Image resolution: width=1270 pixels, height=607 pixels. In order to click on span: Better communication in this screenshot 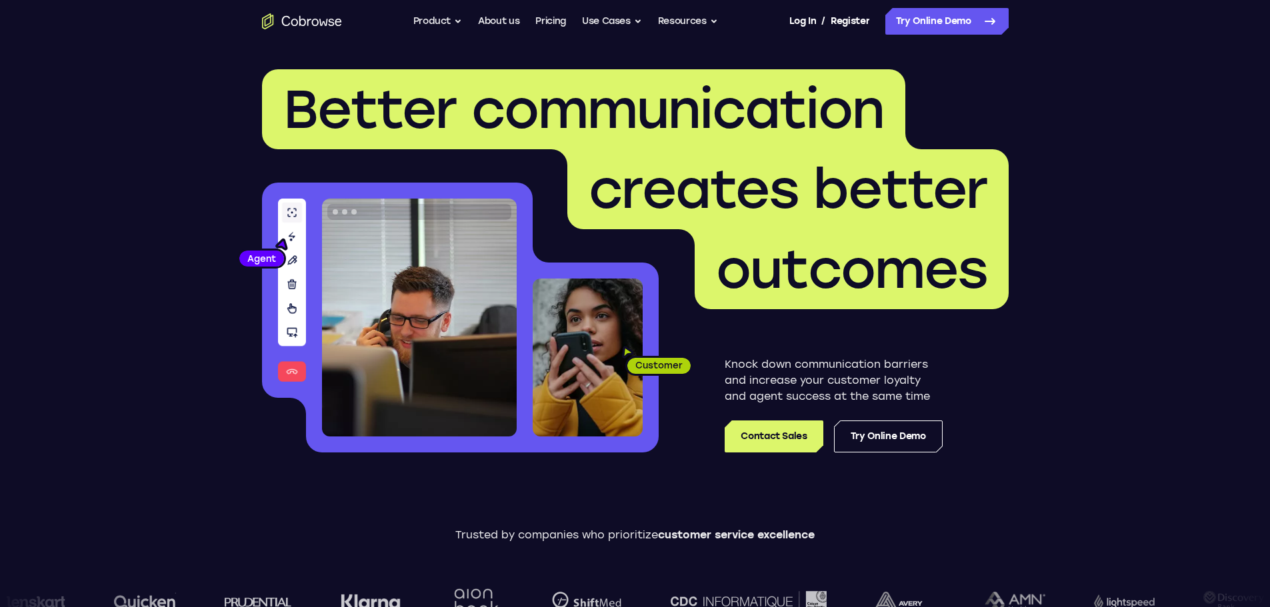, I will do `click(583, 109)`.